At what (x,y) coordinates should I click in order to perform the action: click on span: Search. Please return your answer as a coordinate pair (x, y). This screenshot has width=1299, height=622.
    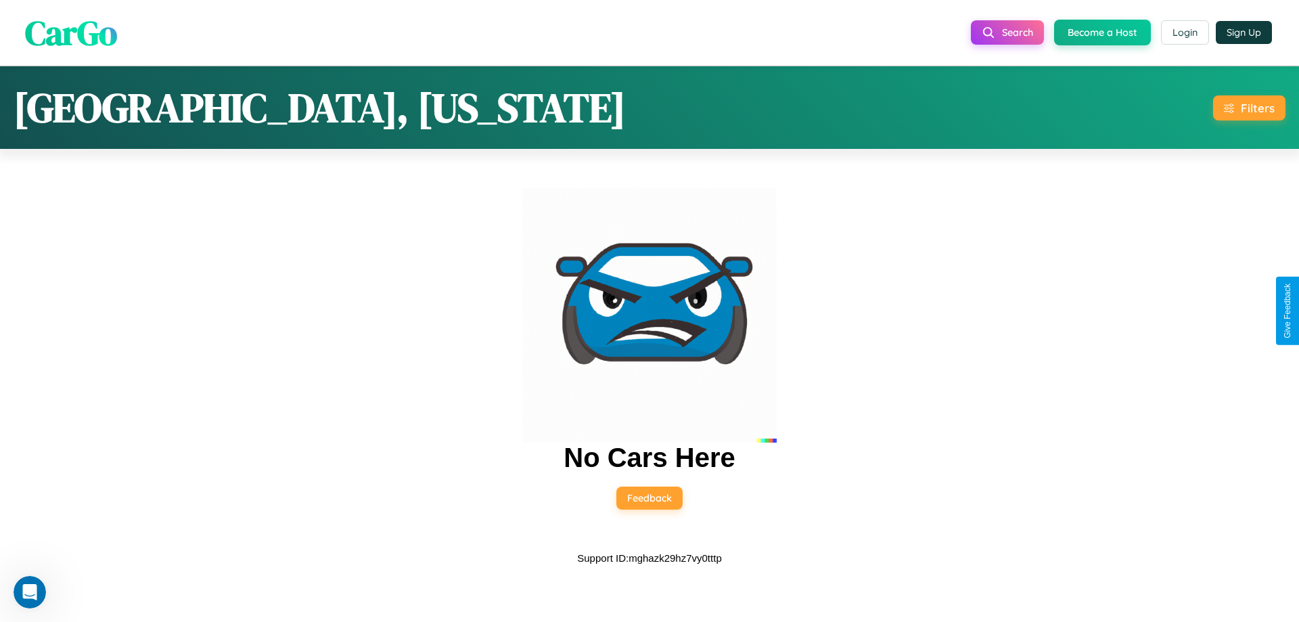
    Looking at the image, I should click on (1018, 32).